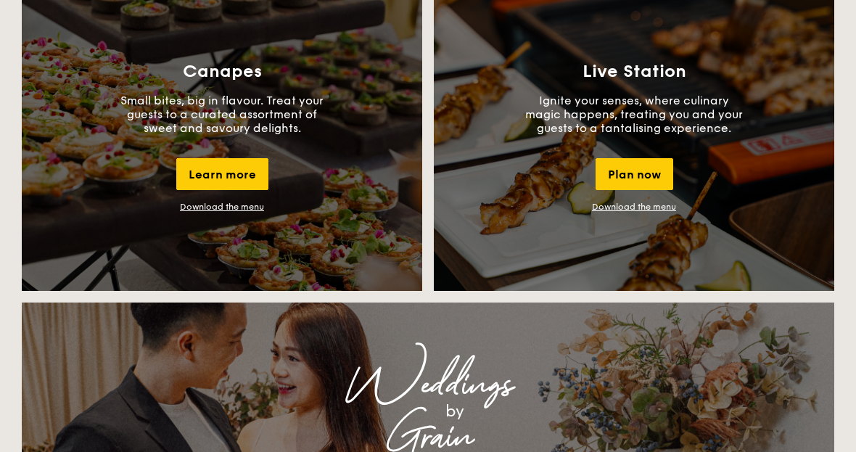 The width and height of the screenshot is (856, 452). I want to click on div: Learn more, so click(222, 175).